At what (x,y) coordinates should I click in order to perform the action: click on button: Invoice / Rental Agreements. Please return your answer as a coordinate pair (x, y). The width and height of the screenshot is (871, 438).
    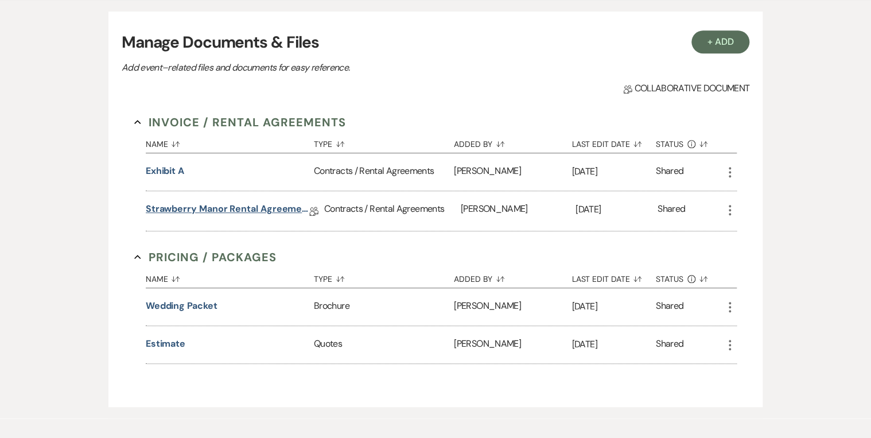
    Looking at the image, I should click on (240, 122).